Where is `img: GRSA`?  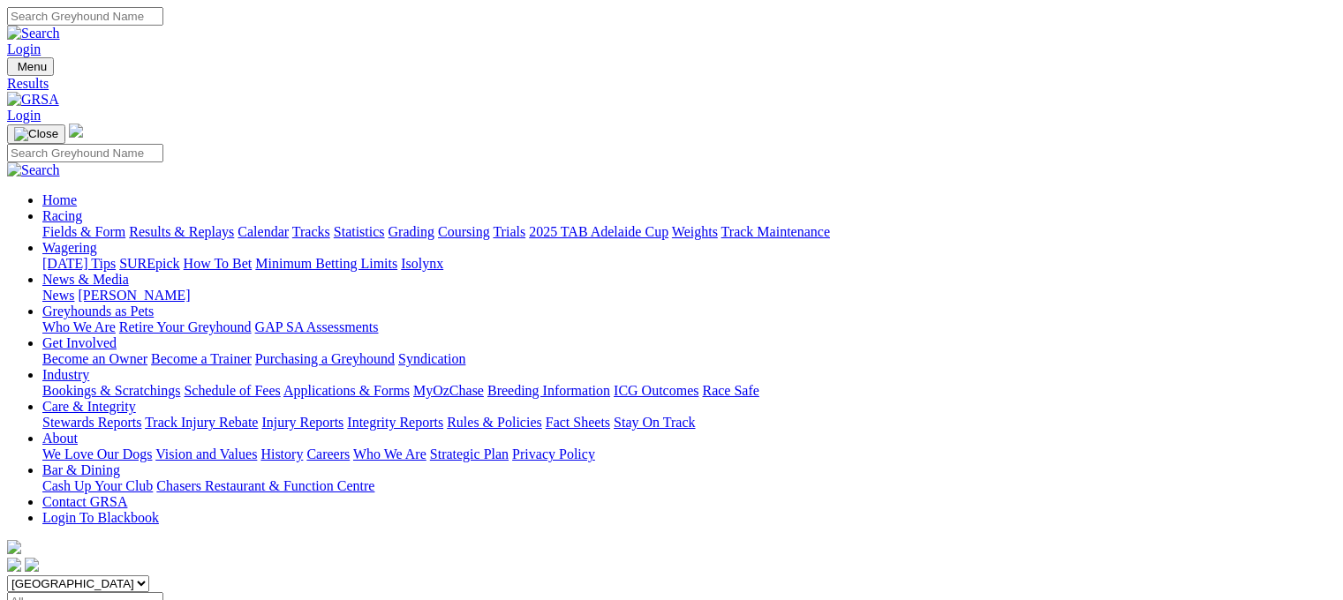 img: GRSA is located at coordinates (33, 100).